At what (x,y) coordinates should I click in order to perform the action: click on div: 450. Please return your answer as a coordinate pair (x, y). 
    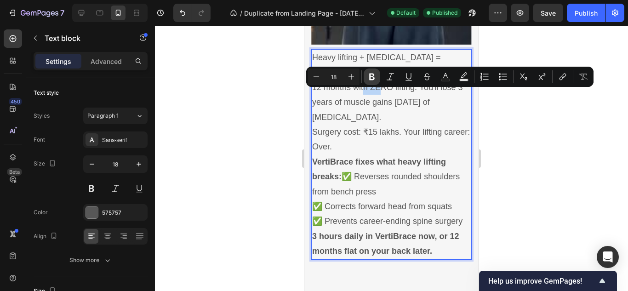
    Looking at the image, I should click on (15, 102).